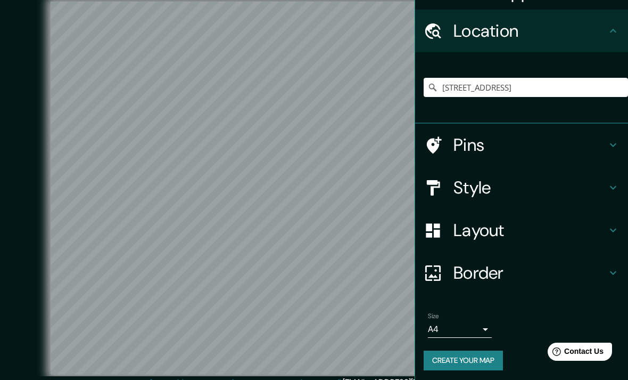 The height and width of the screenshot is (380, 628). Describe the element at coordinates (530, 273) in the screenshot. I see `h4: Border` at that location.